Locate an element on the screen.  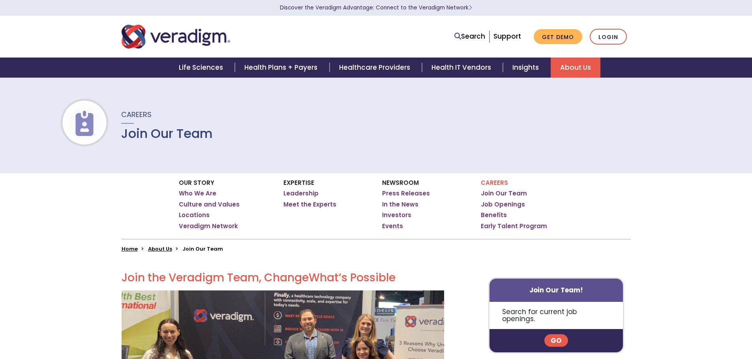
img: Veradigm logo is located at coordinates (176, 37).